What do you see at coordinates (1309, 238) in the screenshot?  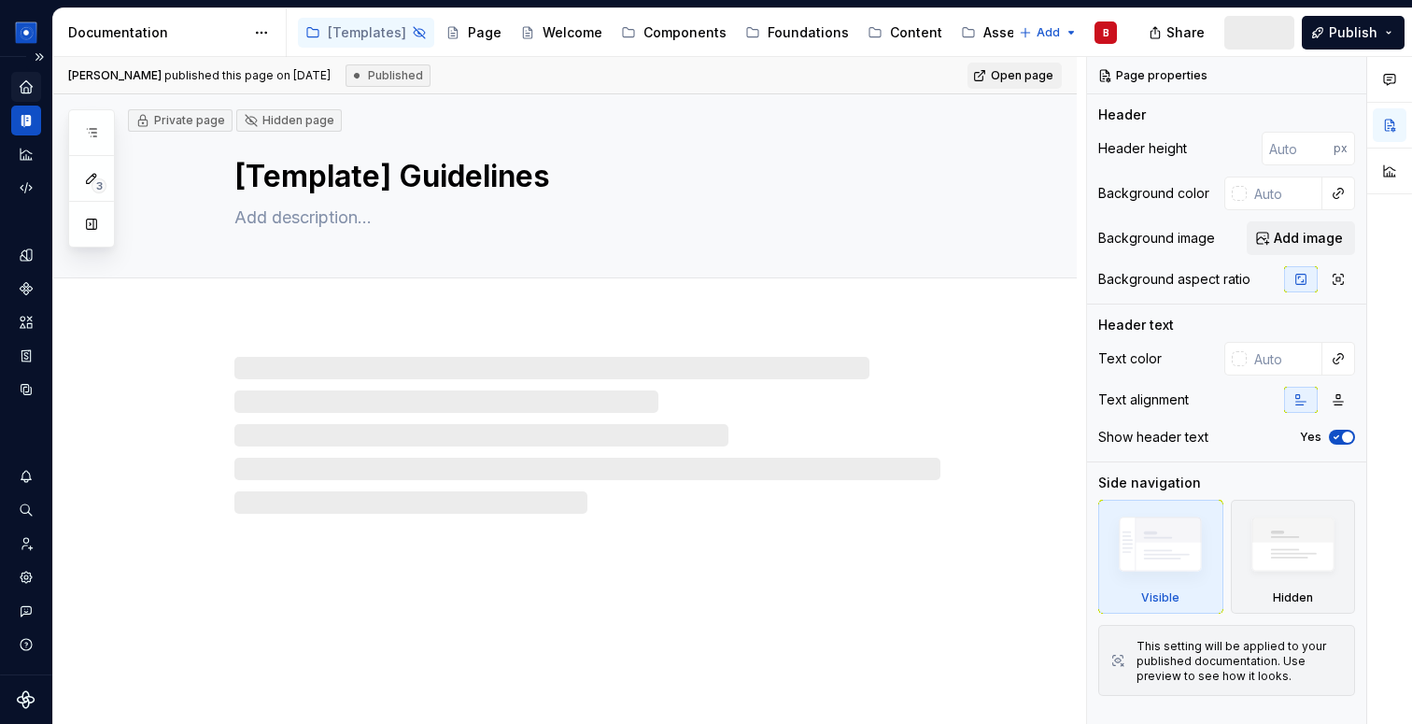 I see `span: Add image` at bounding box center [1309, 238].